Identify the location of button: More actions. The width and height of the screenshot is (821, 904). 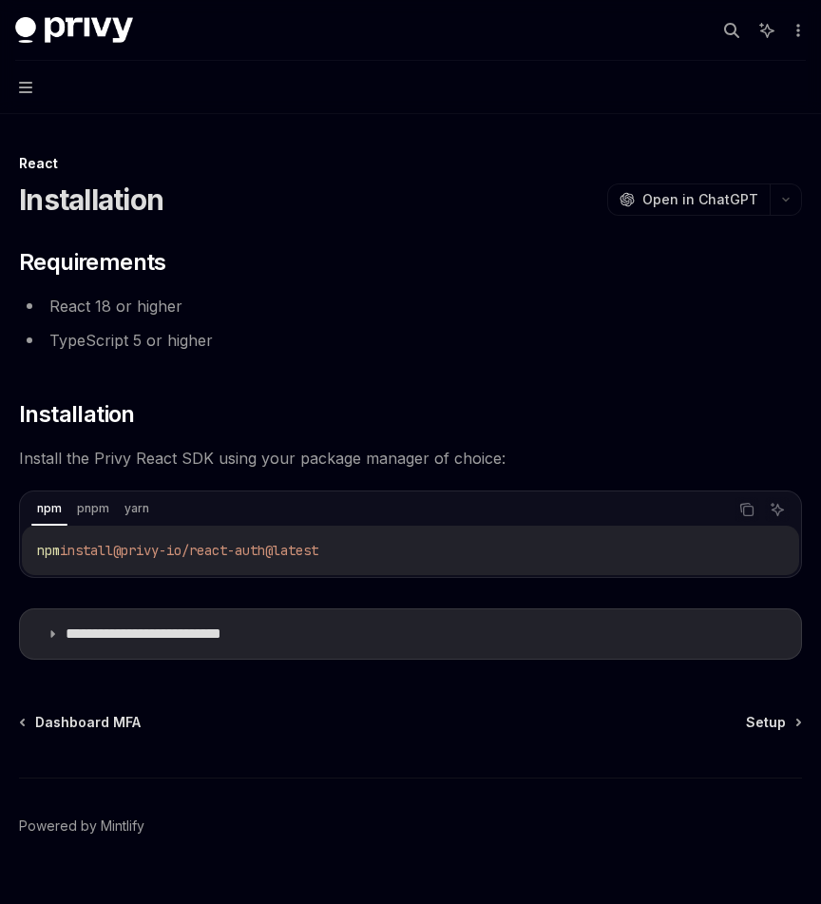
(797, 30).